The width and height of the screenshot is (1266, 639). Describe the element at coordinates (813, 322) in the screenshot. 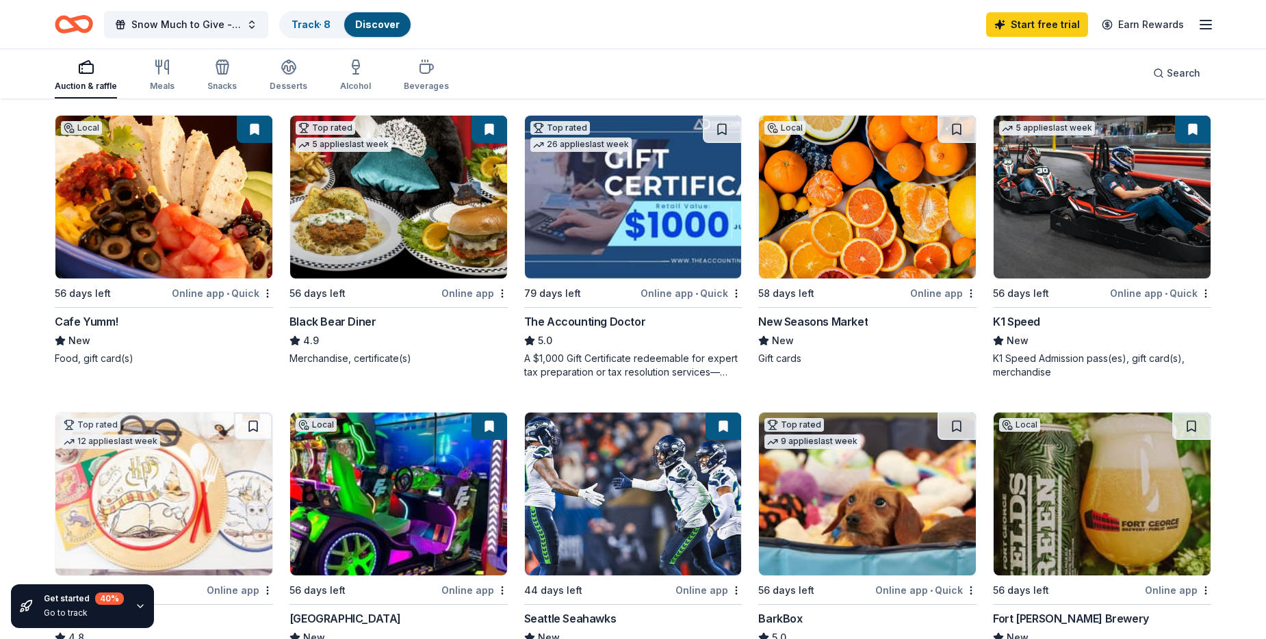

I see `div: New Seasons Market` at that location.